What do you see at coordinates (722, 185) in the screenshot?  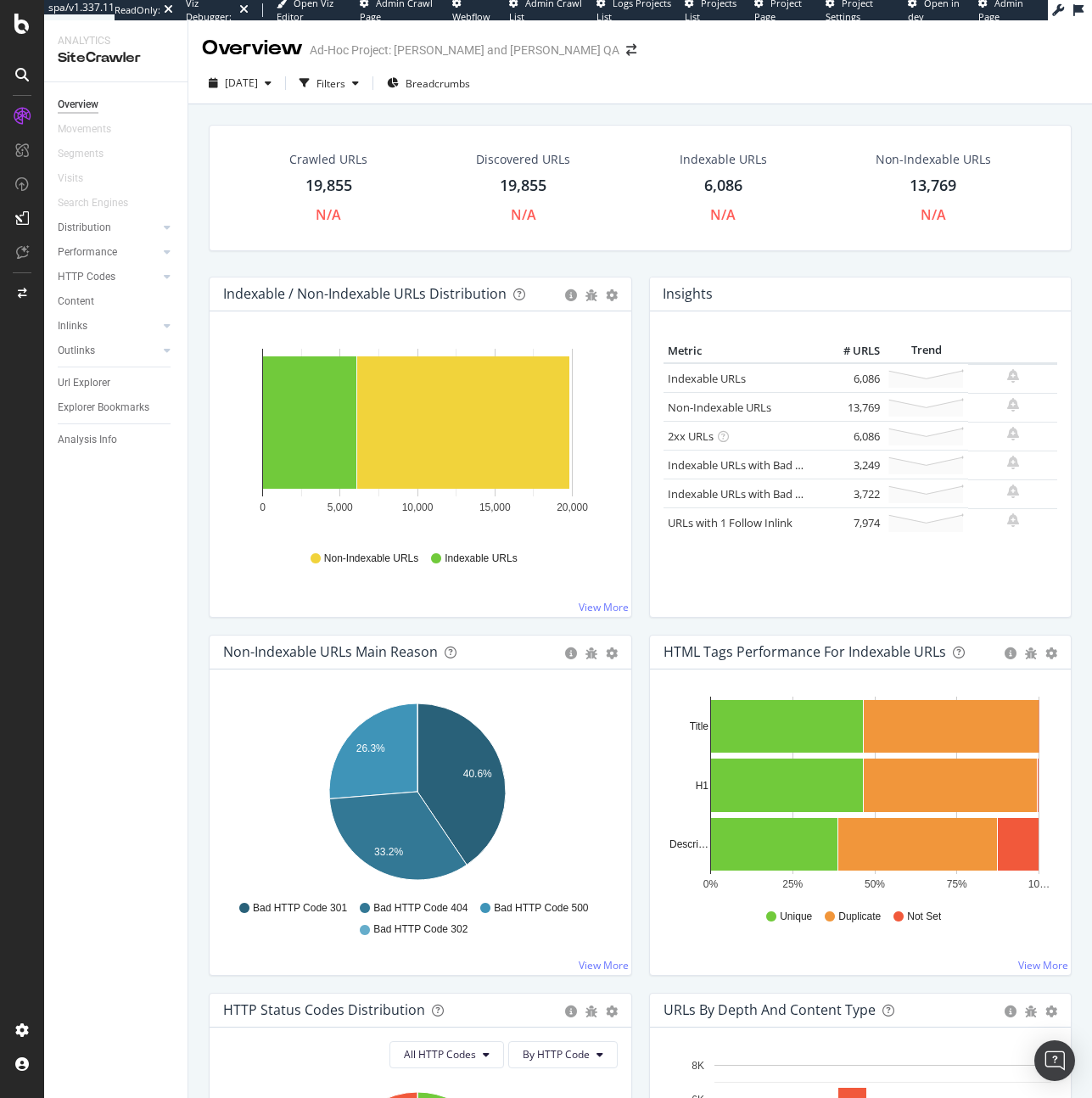 I see `div: 6,086` at bounding box center [722, 185].